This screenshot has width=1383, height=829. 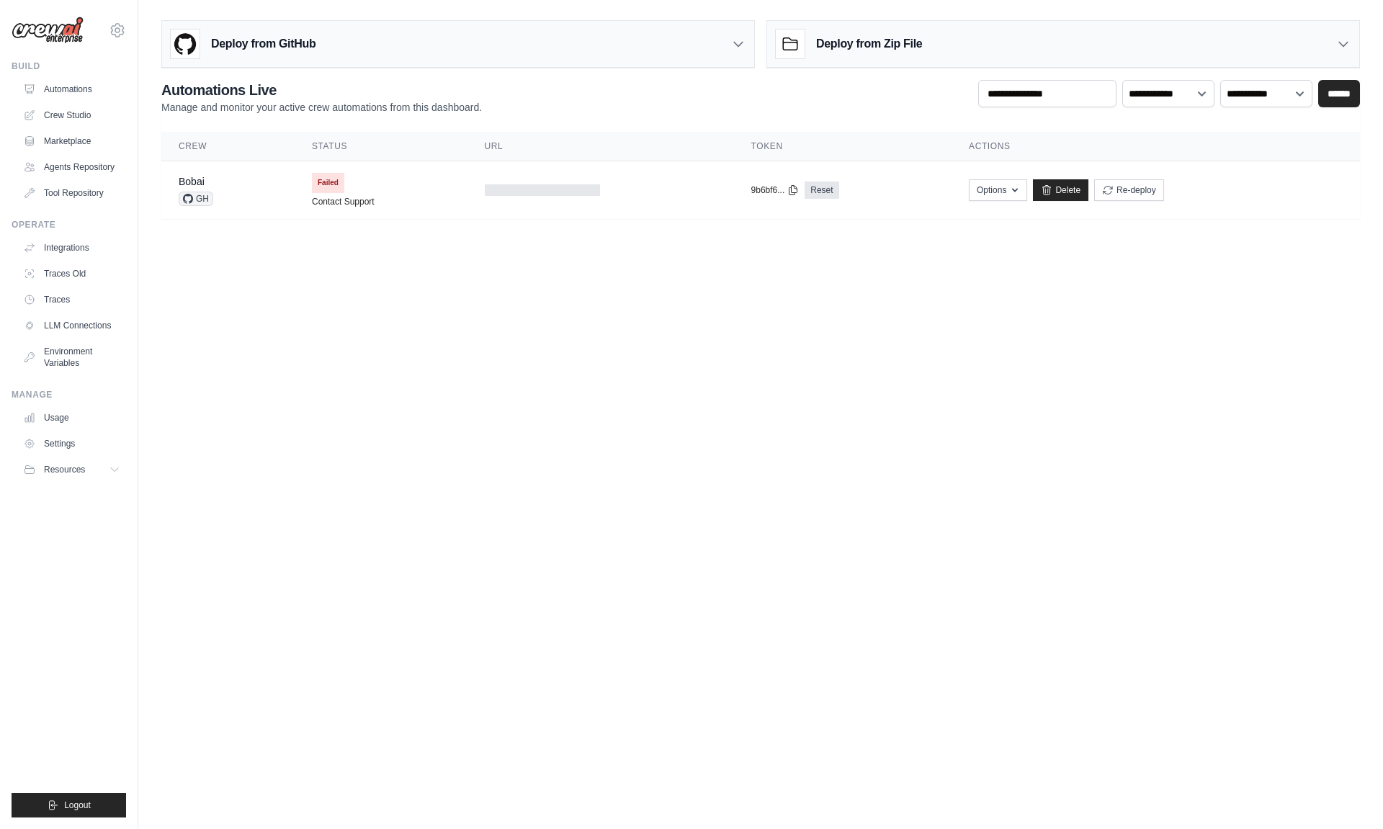 I want to click on a: Traces Old, so click(x=71, y=274).